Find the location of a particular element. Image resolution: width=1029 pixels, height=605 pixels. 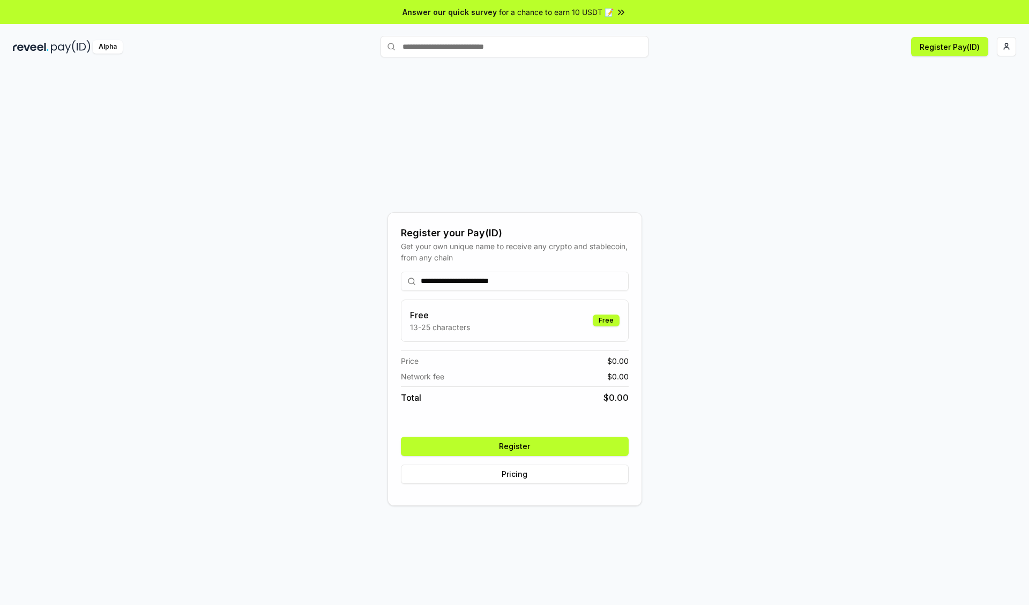

p: 13-25 characters is located at coordinates (440, 327).